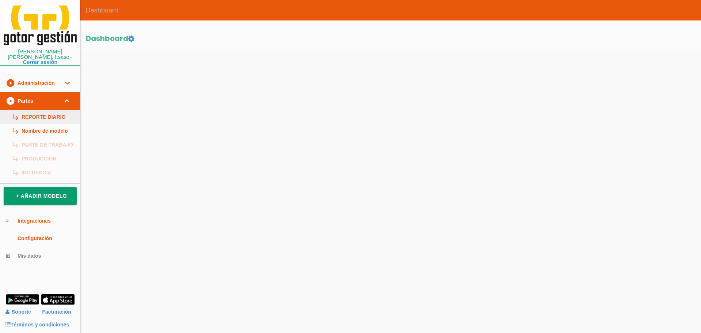  Describe the element at coordinates (102, 10) in the screenshot. I see `span: Dashboard` at that location.